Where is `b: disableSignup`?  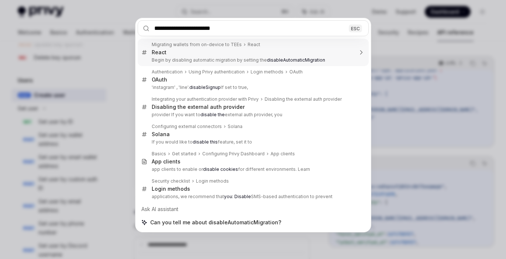
b: disableSignup is located at coordinates (205, 87).